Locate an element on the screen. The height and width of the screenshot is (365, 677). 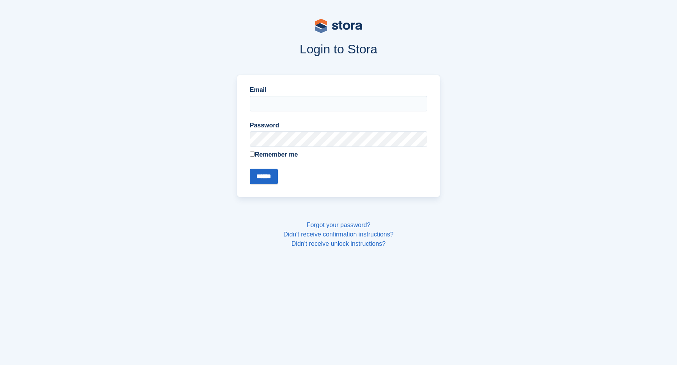
a: Didn't receive confirmation instructions? is located at coordinates (338, 234).